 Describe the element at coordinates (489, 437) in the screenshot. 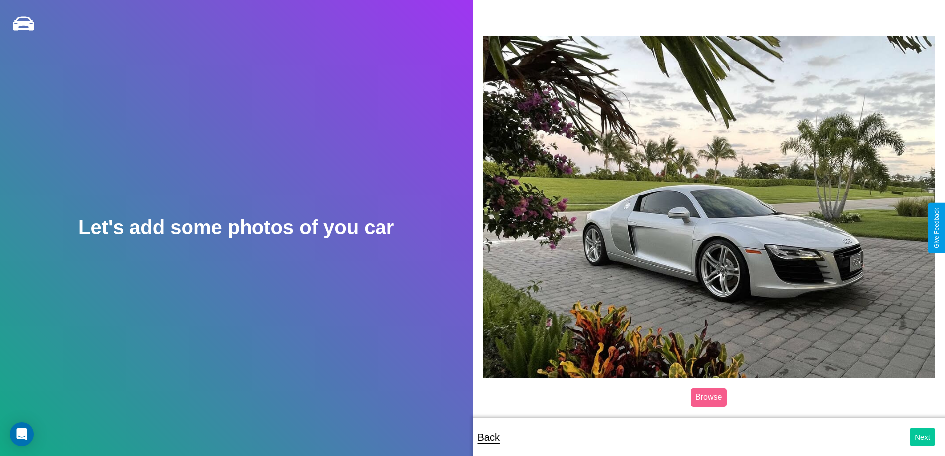

I see `p: Back` at that location.